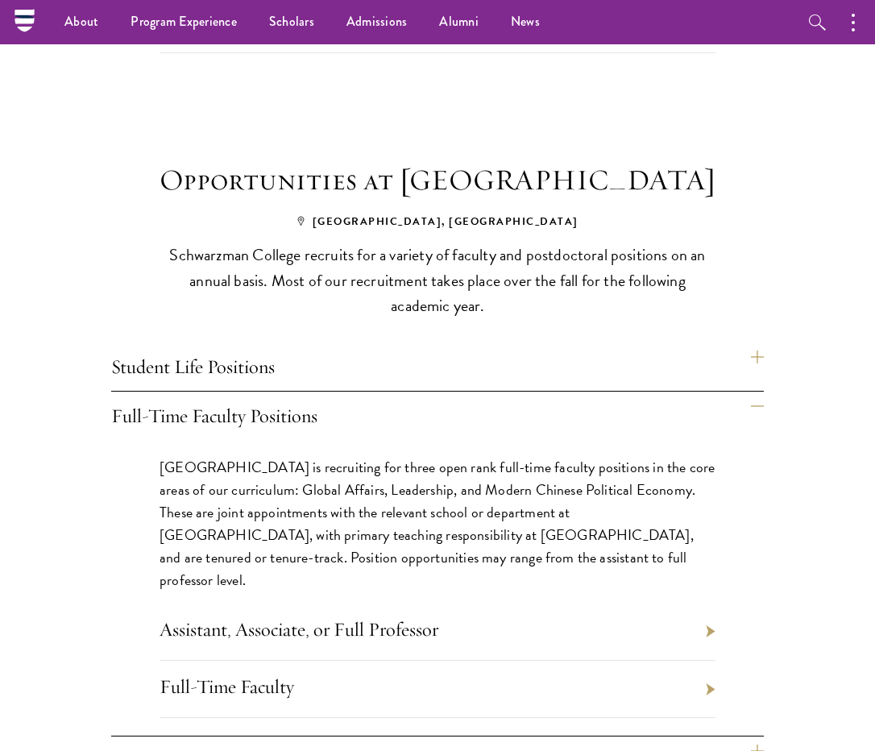 Image resolution: width=875 pixels, height=751 pixels. What do you see at coordinates (437, 416) in the screenshot?
I see `h4: Full-Time Faculty Positions` at bounding box center [437, 416].